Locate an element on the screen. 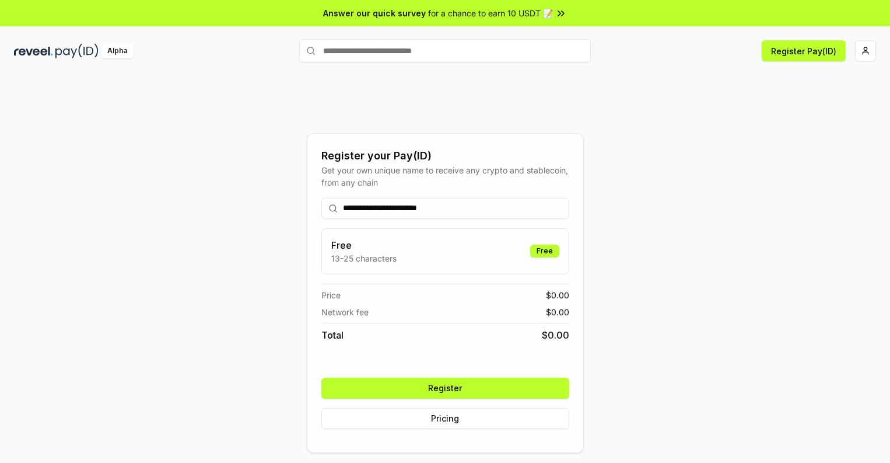 The height and width of the screenshot is (463, 890). div: Free is located at coordinates (545, 251).